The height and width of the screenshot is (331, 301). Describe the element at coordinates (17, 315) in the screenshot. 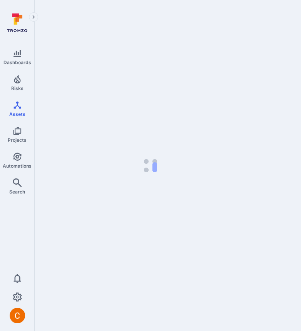

I see `div: Camilo Rivera` at that location.